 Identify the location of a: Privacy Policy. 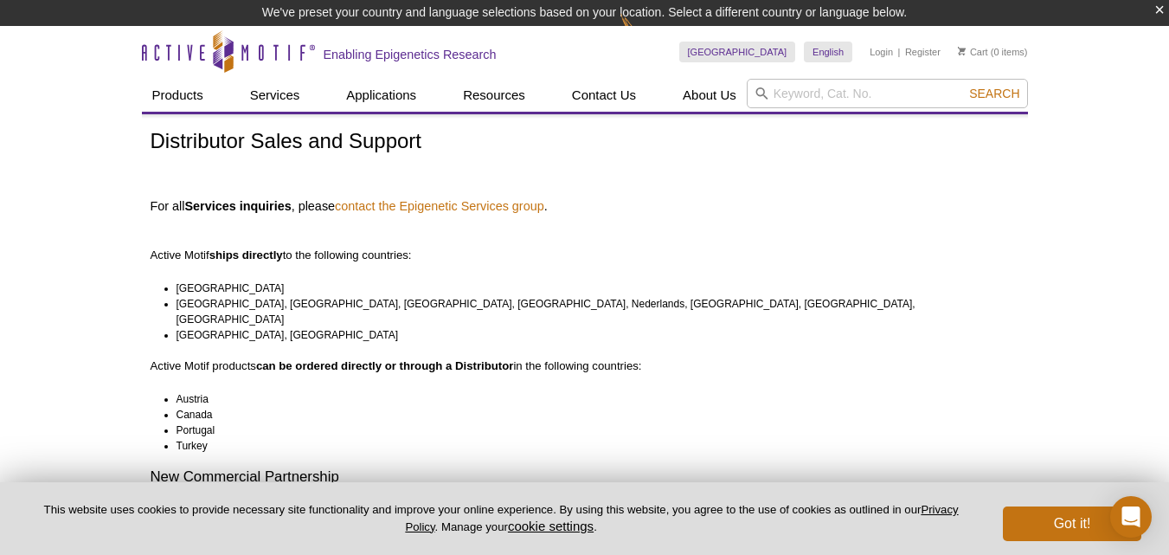
(681, 517).